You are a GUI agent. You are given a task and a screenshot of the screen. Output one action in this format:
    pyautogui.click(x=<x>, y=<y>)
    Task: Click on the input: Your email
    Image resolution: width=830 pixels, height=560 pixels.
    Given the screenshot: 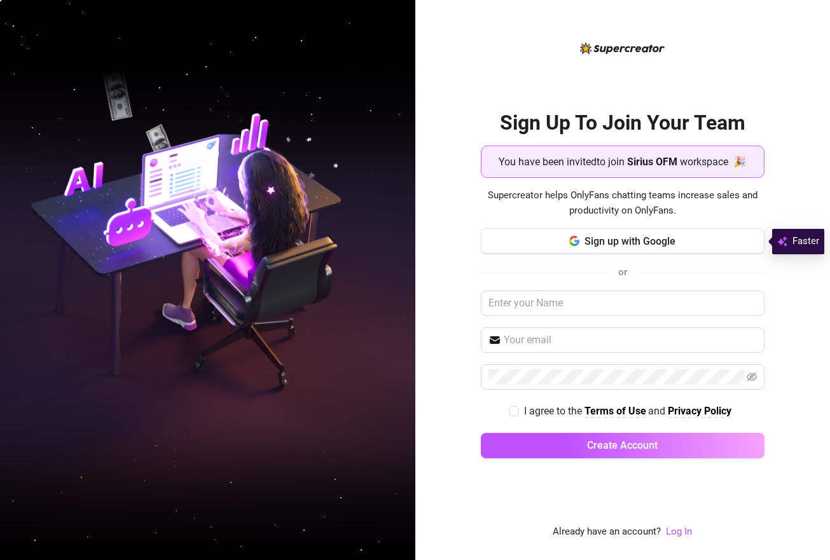 What is the action you would take?
    pyautogui.click(x=630, y=340)
    